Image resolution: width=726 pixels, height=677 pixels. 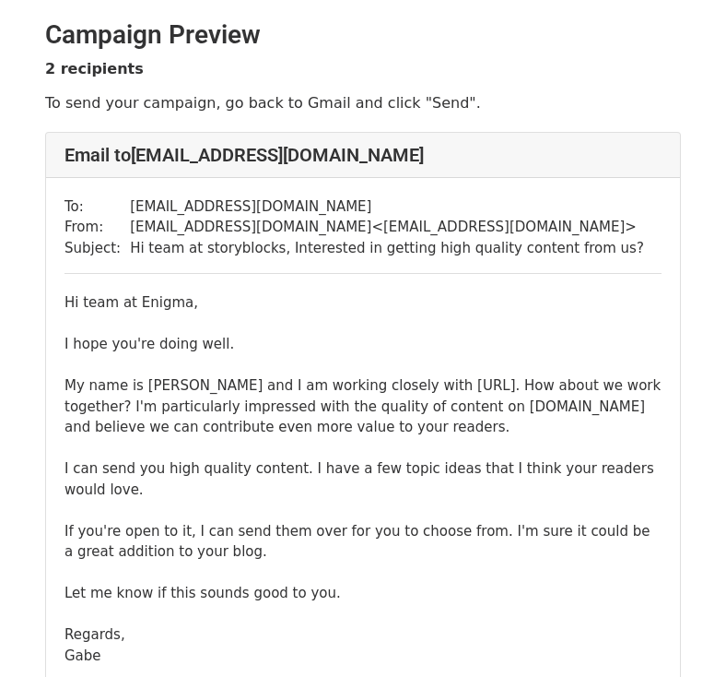 What do you see at coordinates (363, 35) in the screenshot?
I see `h2: Campaign Preview` at bounding box center [363, 35].